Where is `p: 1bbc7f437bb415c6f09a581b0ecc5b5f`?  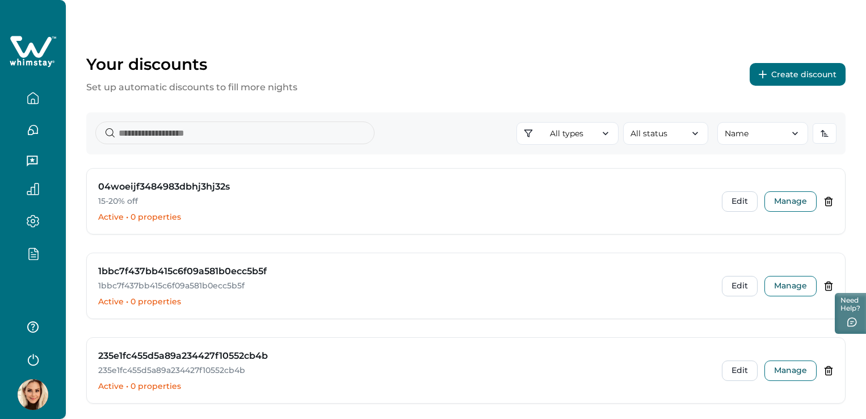
p: 1bbc7f437bb415c6f09a581b0ecc5b5f is located at coordinates (403, 286).